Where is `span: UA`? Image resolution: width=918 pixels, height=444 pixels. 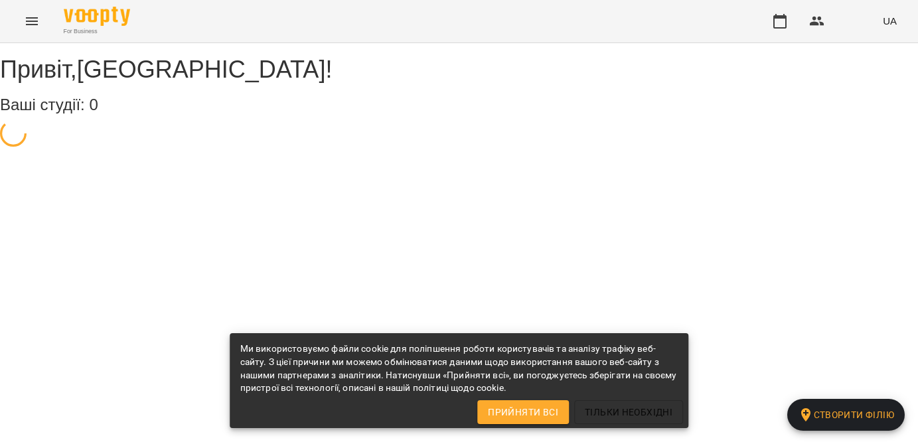 span: UA is located at coordinates (889, 21).